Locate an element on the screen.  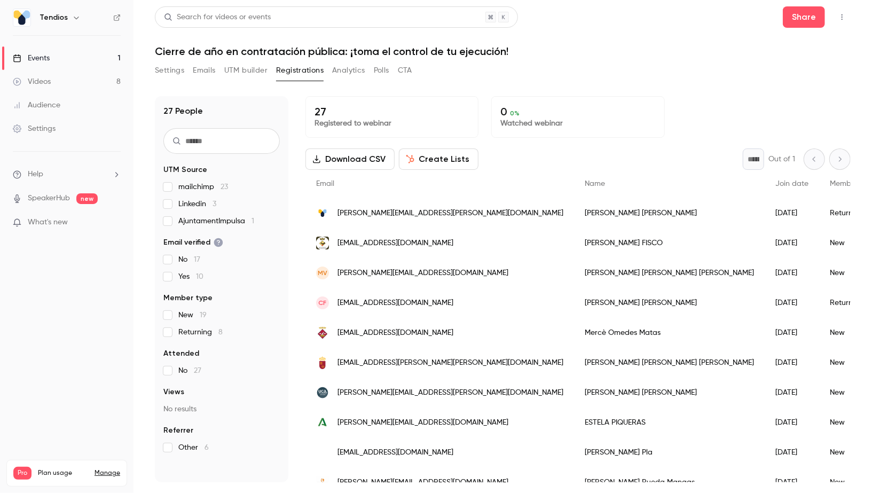
img: uca.es is located at coordinates (323, 393).